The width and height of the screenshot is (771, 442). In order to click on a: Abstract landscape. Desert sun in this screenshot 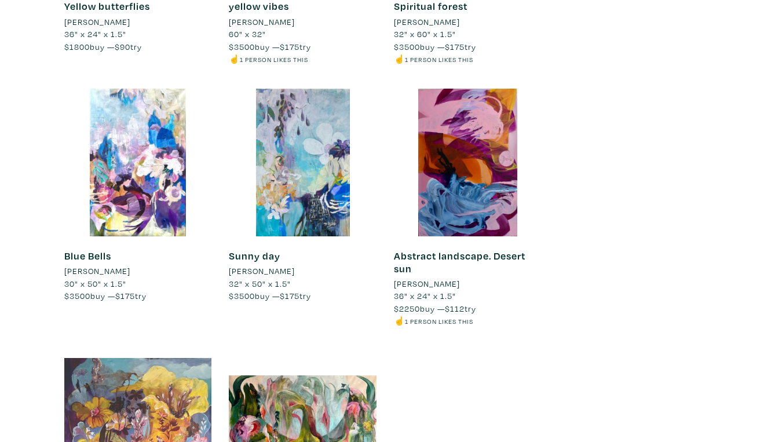, I will do `click(459, 262)`.